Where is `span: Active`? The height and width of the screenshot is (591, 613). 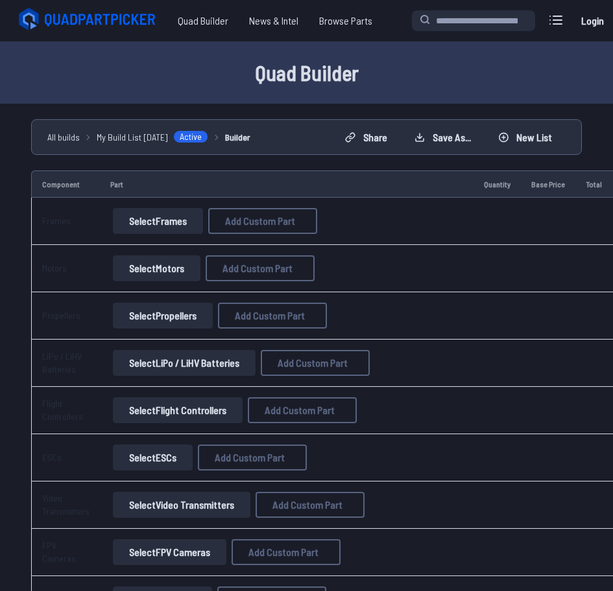 span: Active is located at coordinates (191, 137).